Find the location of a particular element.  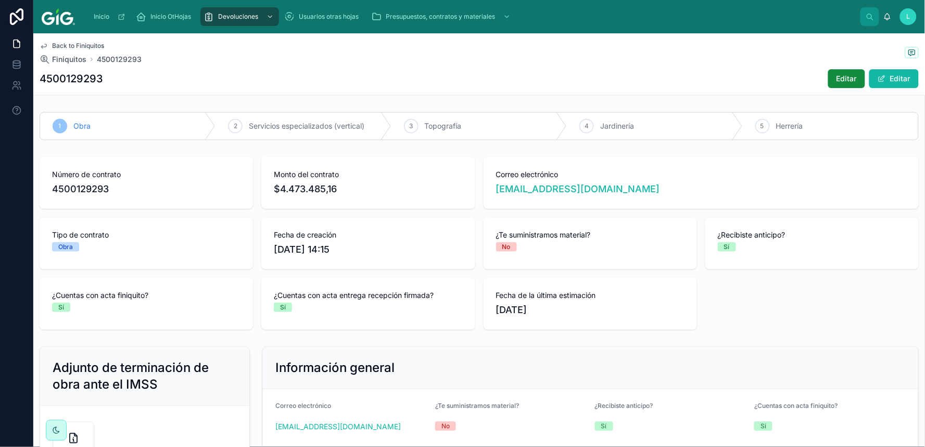

span: Editar is located at coordinates (847, 79).